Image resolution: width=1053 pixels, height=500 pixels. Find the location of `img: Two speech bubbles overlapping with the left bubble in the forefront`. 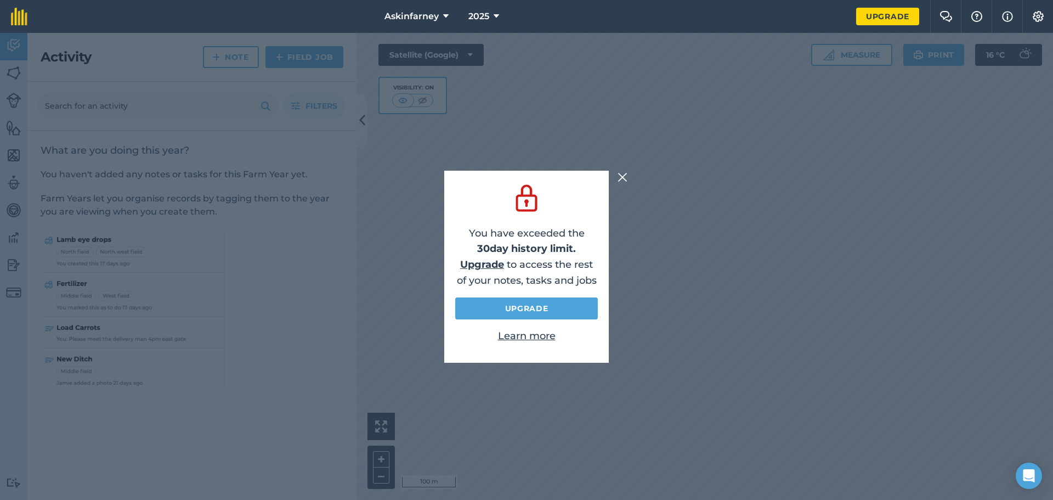

img: Two speech bubbles overlapping with the left bubble in the forefront is located at coordinates (946, 16).